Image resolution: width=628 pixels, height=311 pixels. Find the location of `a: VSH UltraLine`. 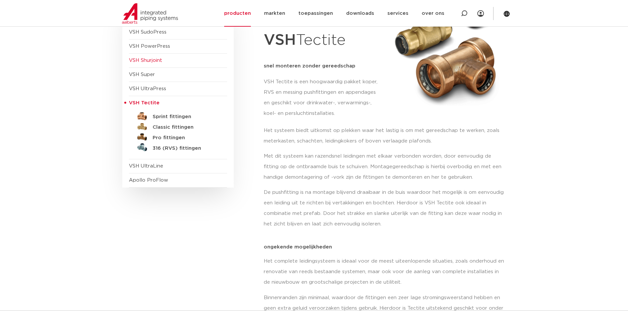

a: VSH UltraLine is located at coordinates (146, 166).